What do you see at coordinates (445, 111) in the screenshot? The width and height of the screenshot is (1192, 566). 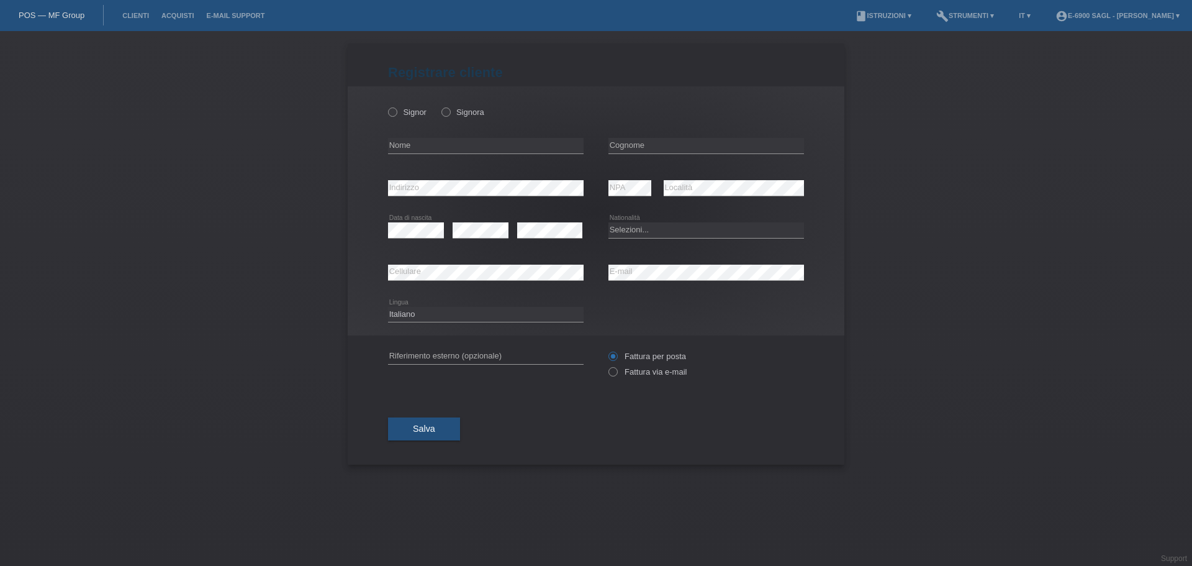 I see `input: Signora` at bounding box center [445, 111].